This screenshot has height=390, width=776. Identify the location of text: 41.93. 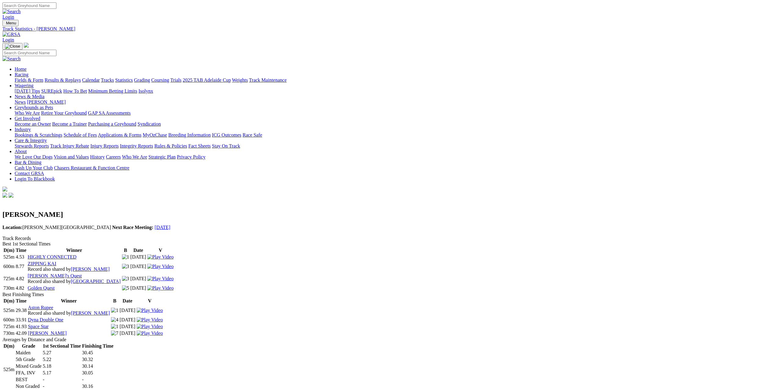
(21, 326).